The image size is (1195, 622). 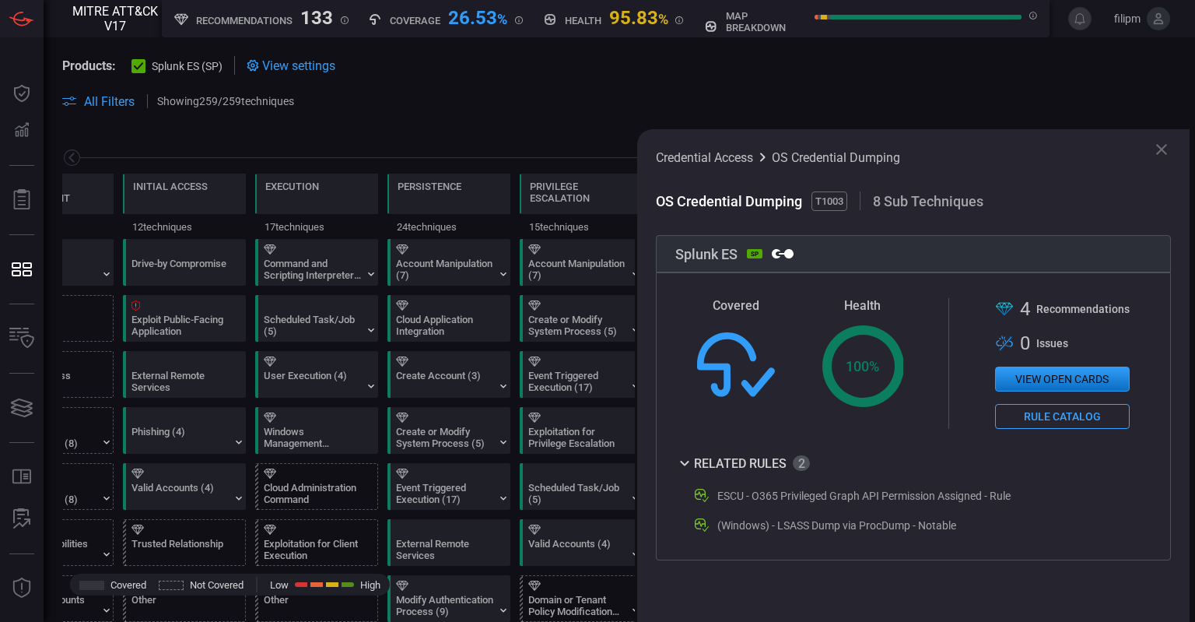 I want to click on button: Related Rules, so click(x=742, y=463).